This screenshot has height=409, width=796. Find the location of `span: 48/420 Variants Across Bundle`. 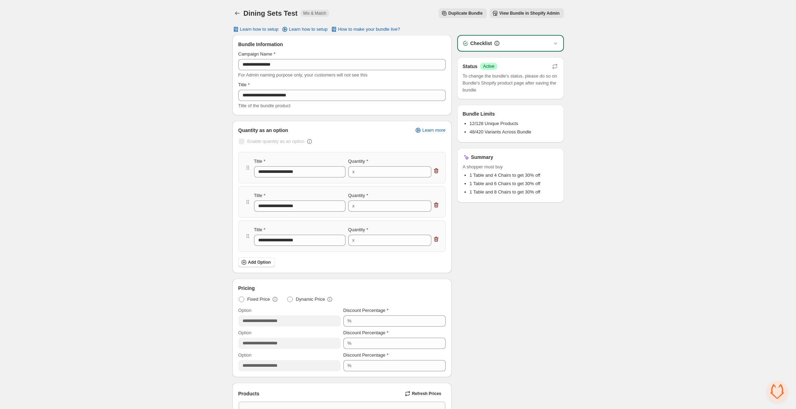

span: 48/420 Variants Across Bundle is located at coordinates (501, 132).